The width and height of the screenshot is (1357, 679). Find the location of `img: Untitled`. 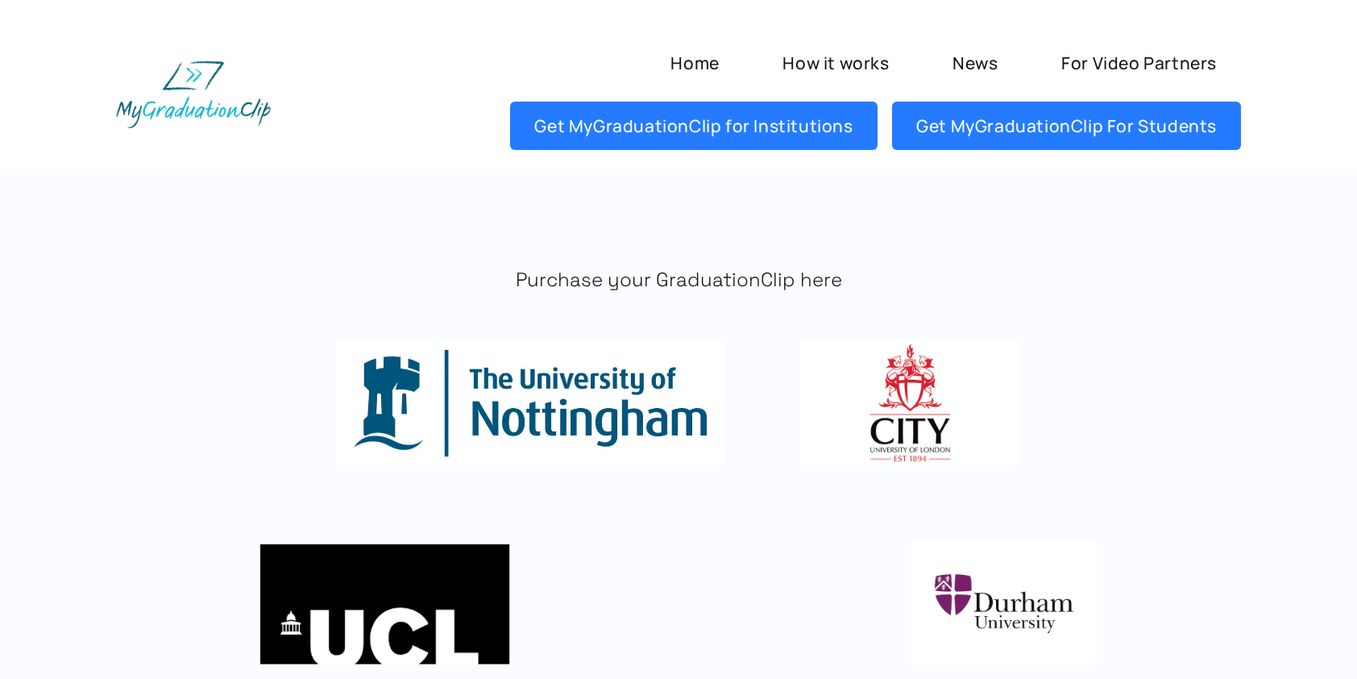

img: Untitled is located at coordinates (1004, 603).